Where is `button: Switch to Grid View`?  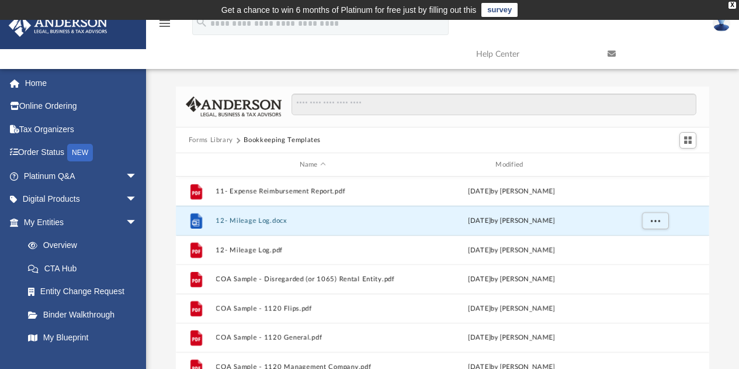
button: Switch to Grid View is located at coordinates (688, 140).